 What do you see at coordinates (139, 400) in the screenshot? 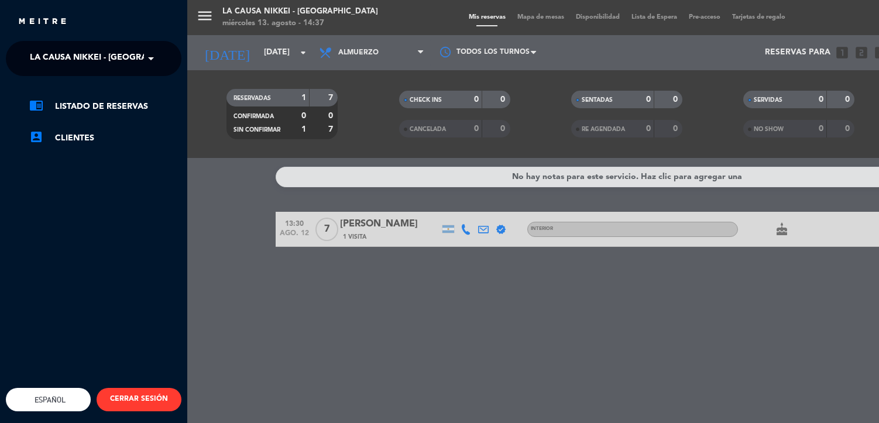
I see `button: CERRAR SESIÓN` at bounding box center [139, 400].